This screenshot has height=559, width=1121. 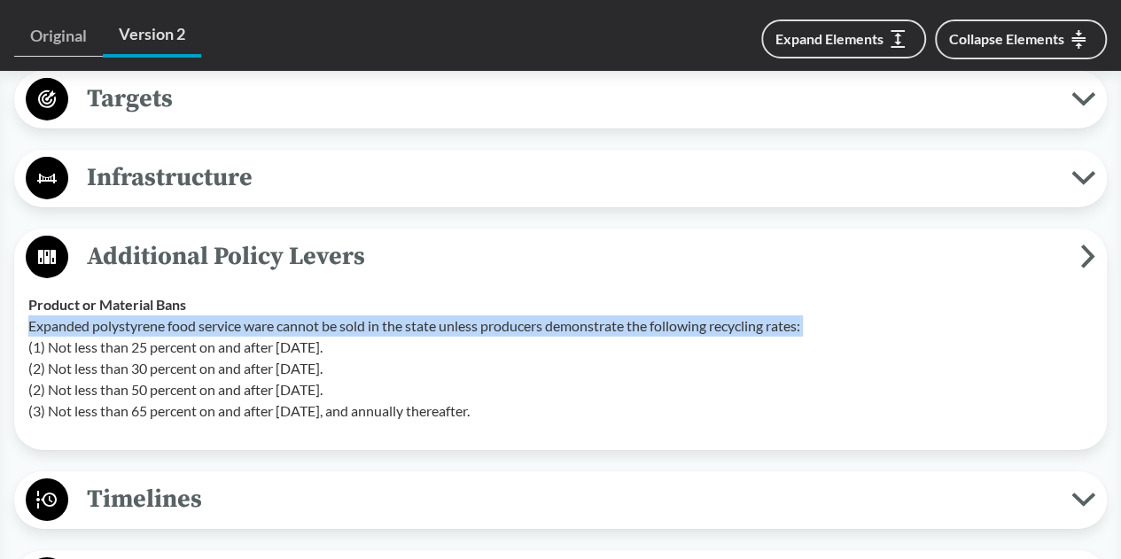 I want to click on button: Targets, so click(x=560, y=99).